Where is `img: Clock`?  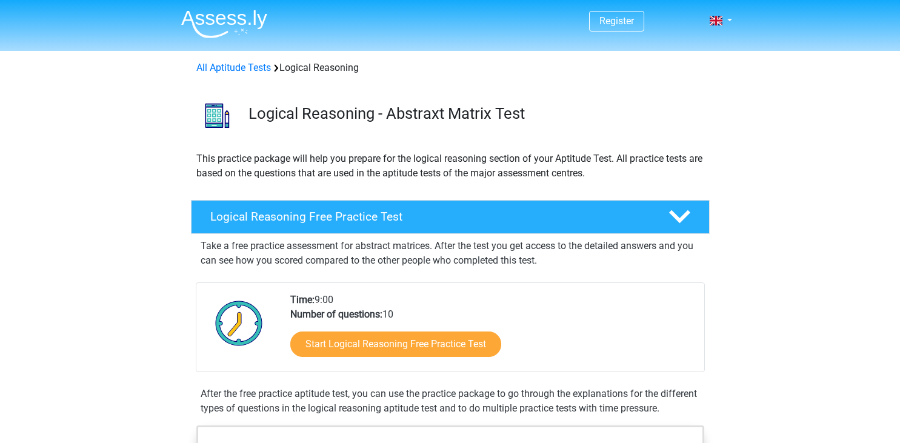
img: Clock is located at coordinates (239, 323).